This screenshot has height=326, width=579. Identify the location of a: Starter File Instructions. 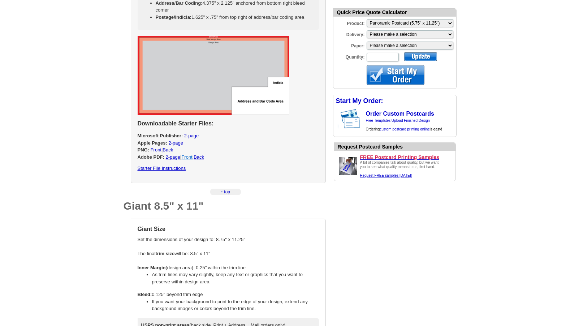
(162, 168).